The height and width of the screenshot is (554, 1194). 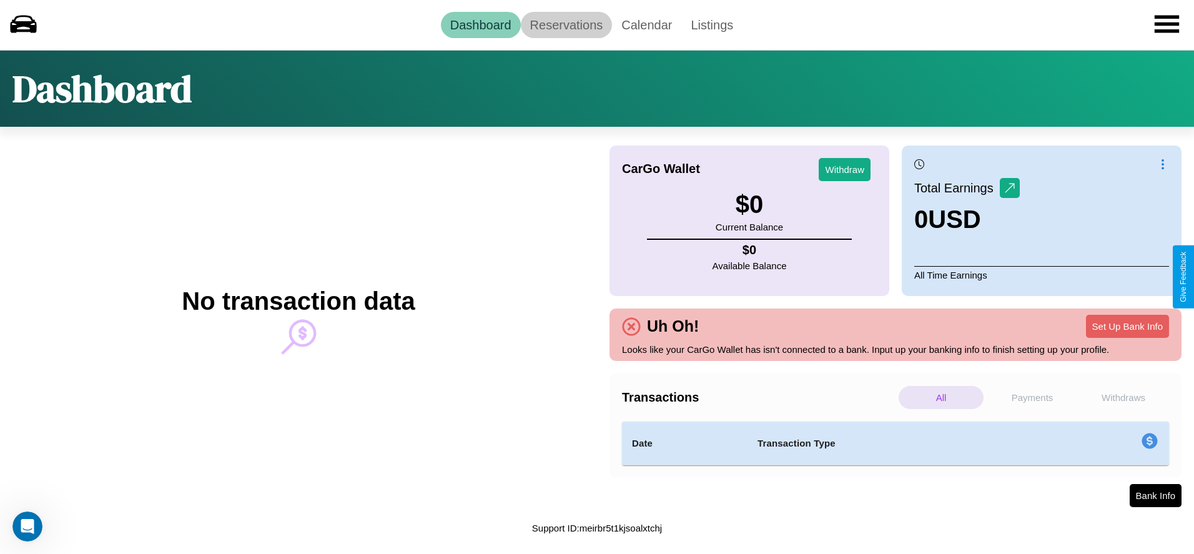 What do you see at coordinates (966, 219) in the screenshot?
I see `h3: 0 USD` at bounding box center [966, 219].